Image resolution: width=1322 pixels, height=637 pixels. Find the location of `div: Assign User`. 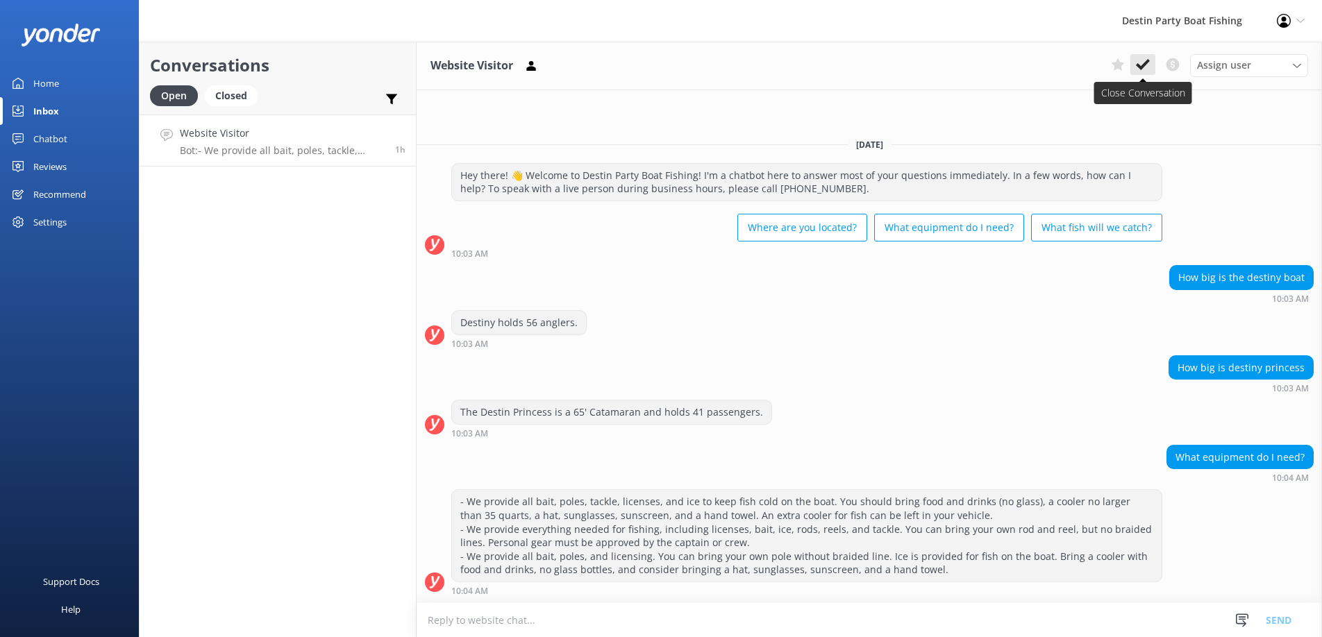

div: Assign User is located at coordinates (1249, 65).